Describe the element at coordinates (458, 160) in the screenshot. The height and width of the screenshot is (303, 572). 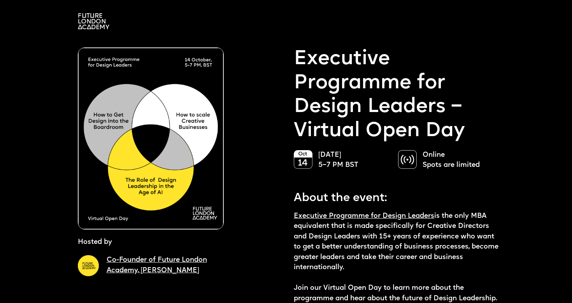
I see `p: Online Spots are limited` at that location.